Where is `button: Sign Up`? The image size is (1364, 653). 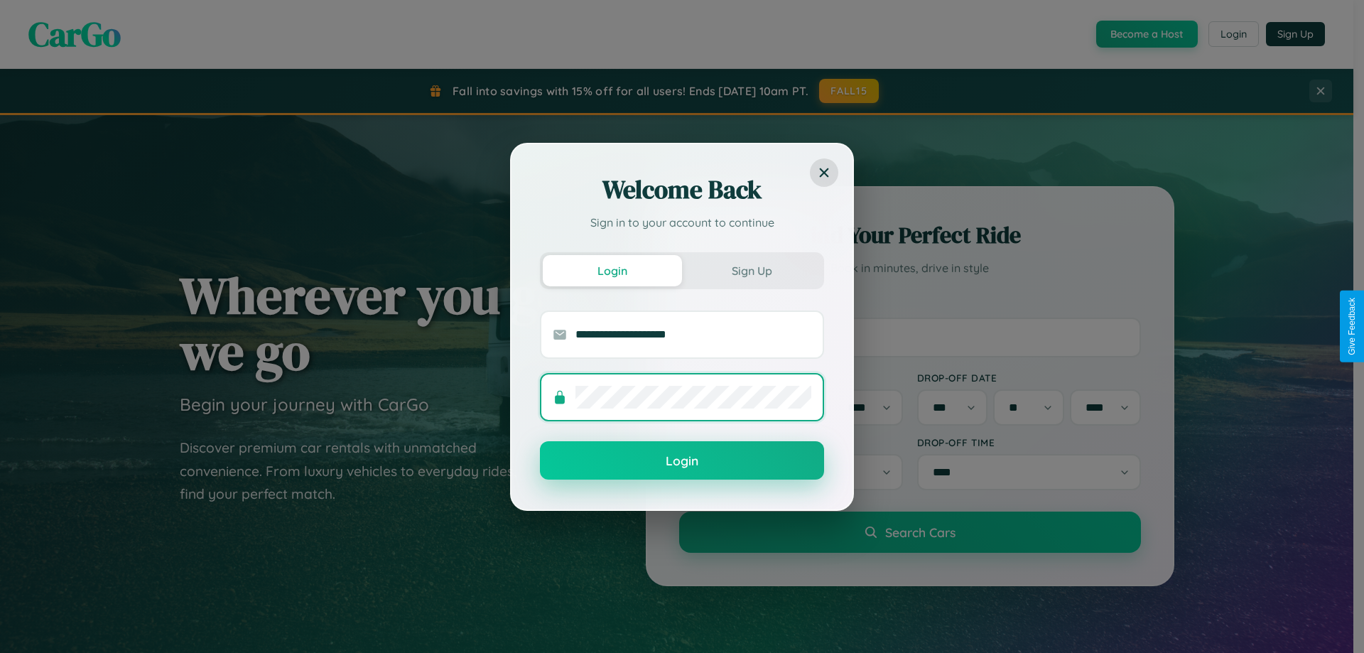 button: Sign Up is located at coordinates (751, 271).